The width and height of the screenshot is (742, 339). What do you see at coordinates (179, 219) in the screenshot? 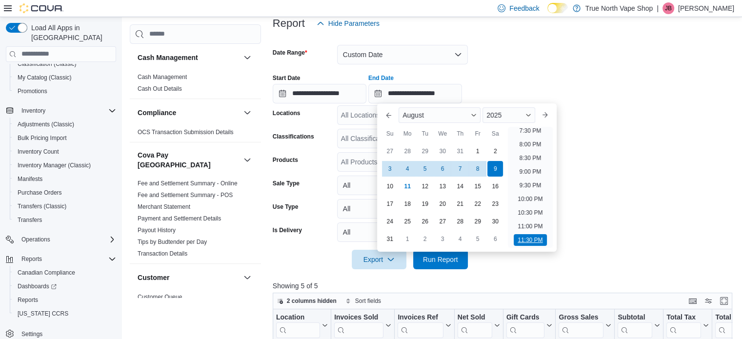
I see `span: Payment and Settlement Details` at bounding box center [179, 219].